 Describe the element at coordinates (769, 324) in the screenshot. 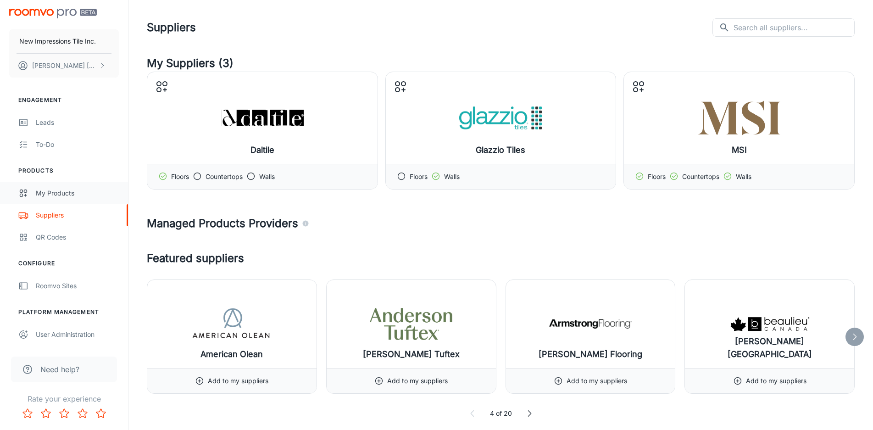

I see `img: Beaulieu Canada` at that location.